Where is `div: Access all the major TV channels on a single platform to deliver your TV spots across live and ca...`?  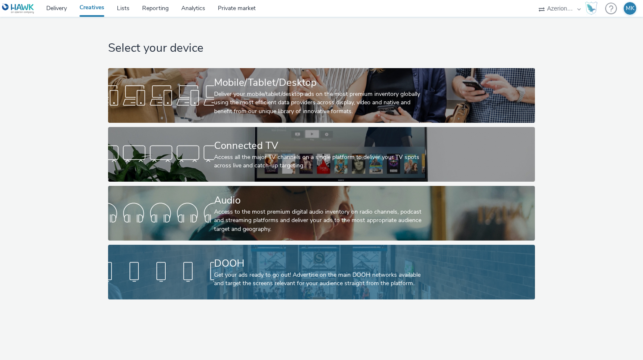
div: Access all the major TV channels on a single platform to deliver your TV spots across live and ca... is located at coordinates (320, 161).